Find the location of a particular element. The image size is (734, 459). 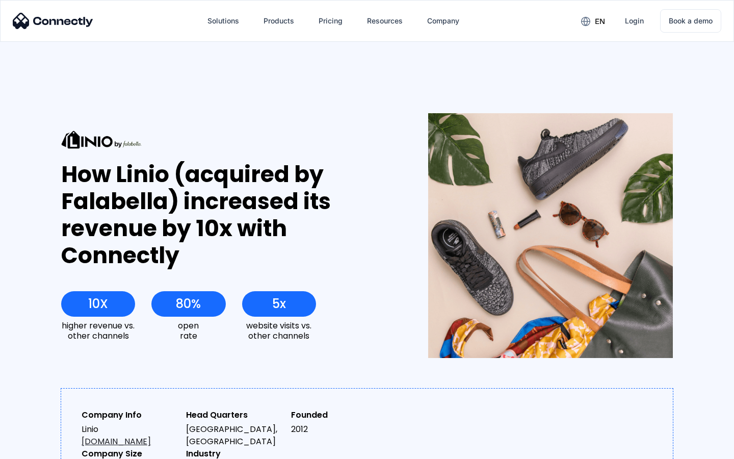

div: Pricing is located at coordinates (330, 21).